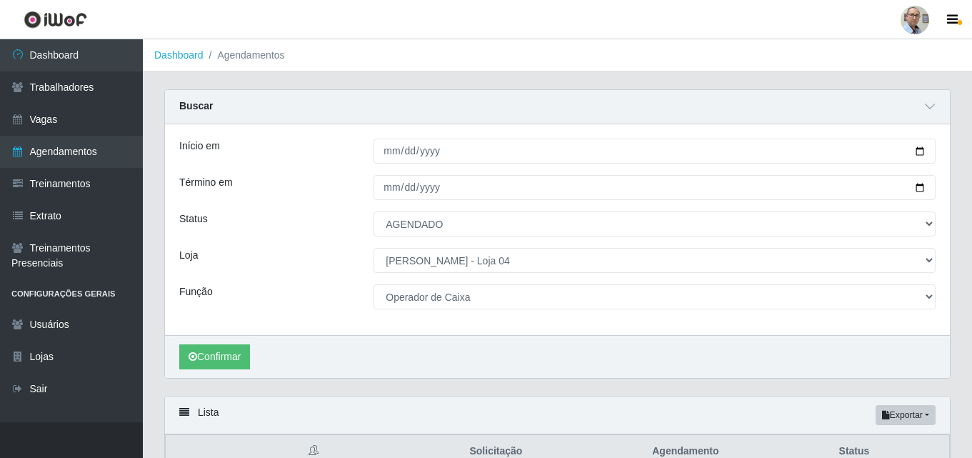 Image resolution: width=972 pixels, height=458 pixels. Describe the element at coordinates (179, 55) in the screenshot. I see `a: Dashboard` at that location.